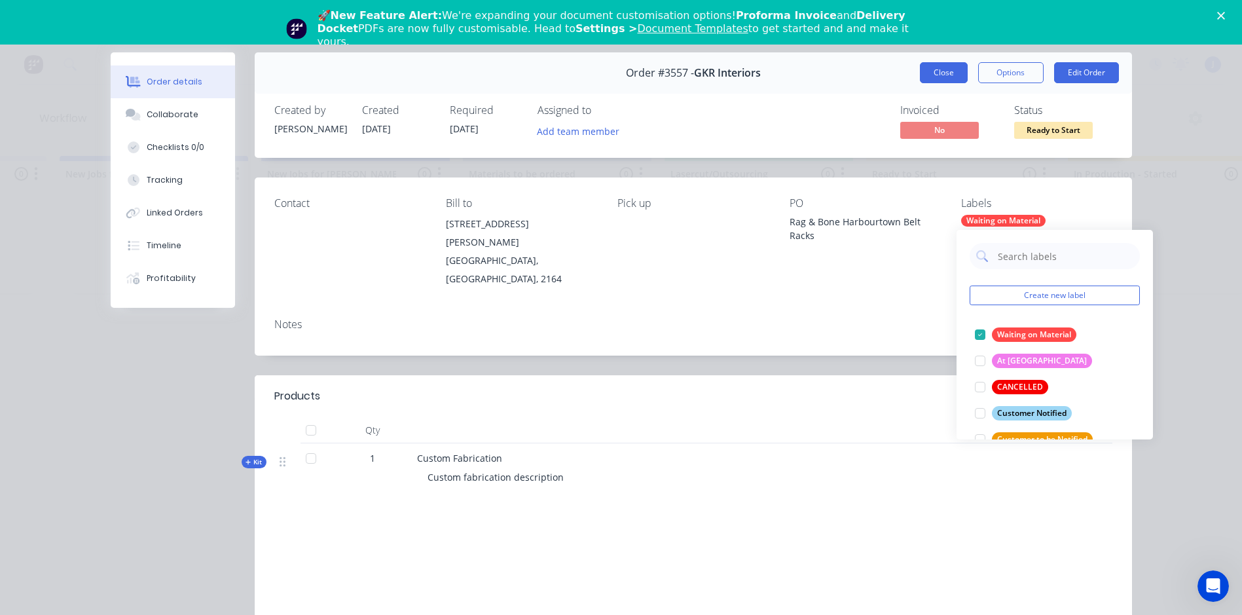 Image resolution: width=1242 pixels, height=615 pixels. What do you see at coordinates (173, 246) in the screenshot?
I see `button: Timeline` at bounding box center [173, 246].